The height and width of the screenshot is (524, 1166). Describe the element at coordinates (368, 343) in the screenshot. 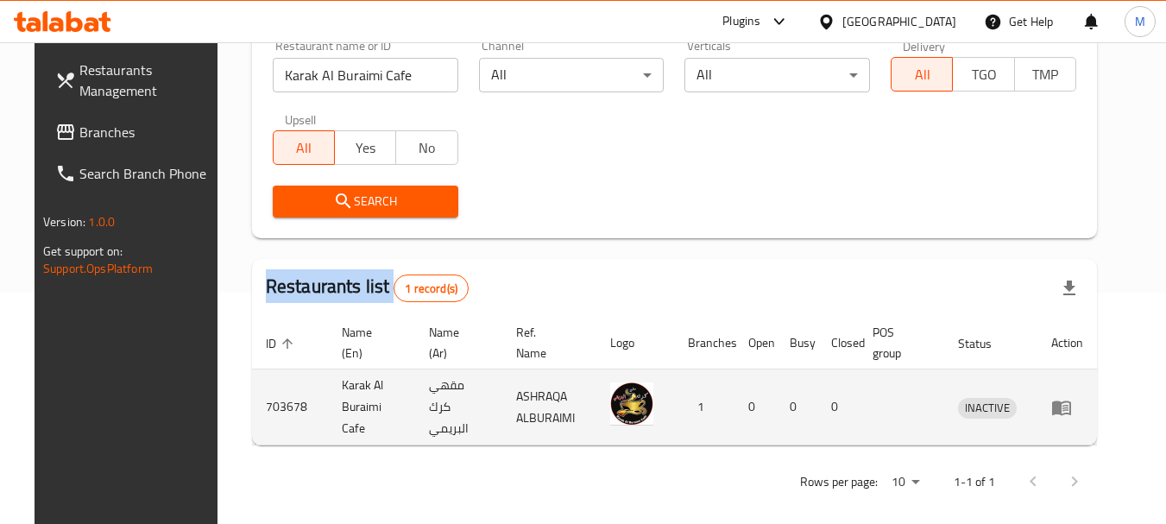

I see `span: Name (En)` at that location.